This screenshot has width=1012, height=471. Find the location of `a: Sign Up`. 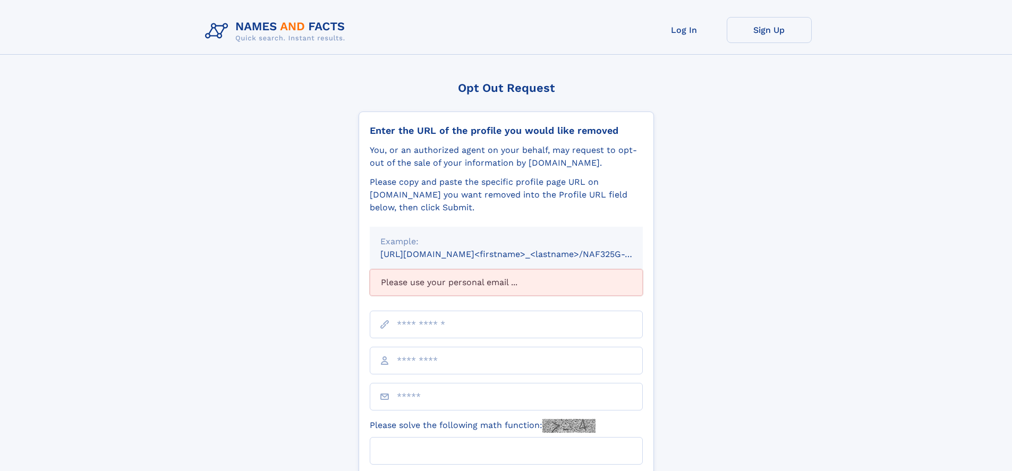

a: Sign Up is located at coordinates (769, 30).